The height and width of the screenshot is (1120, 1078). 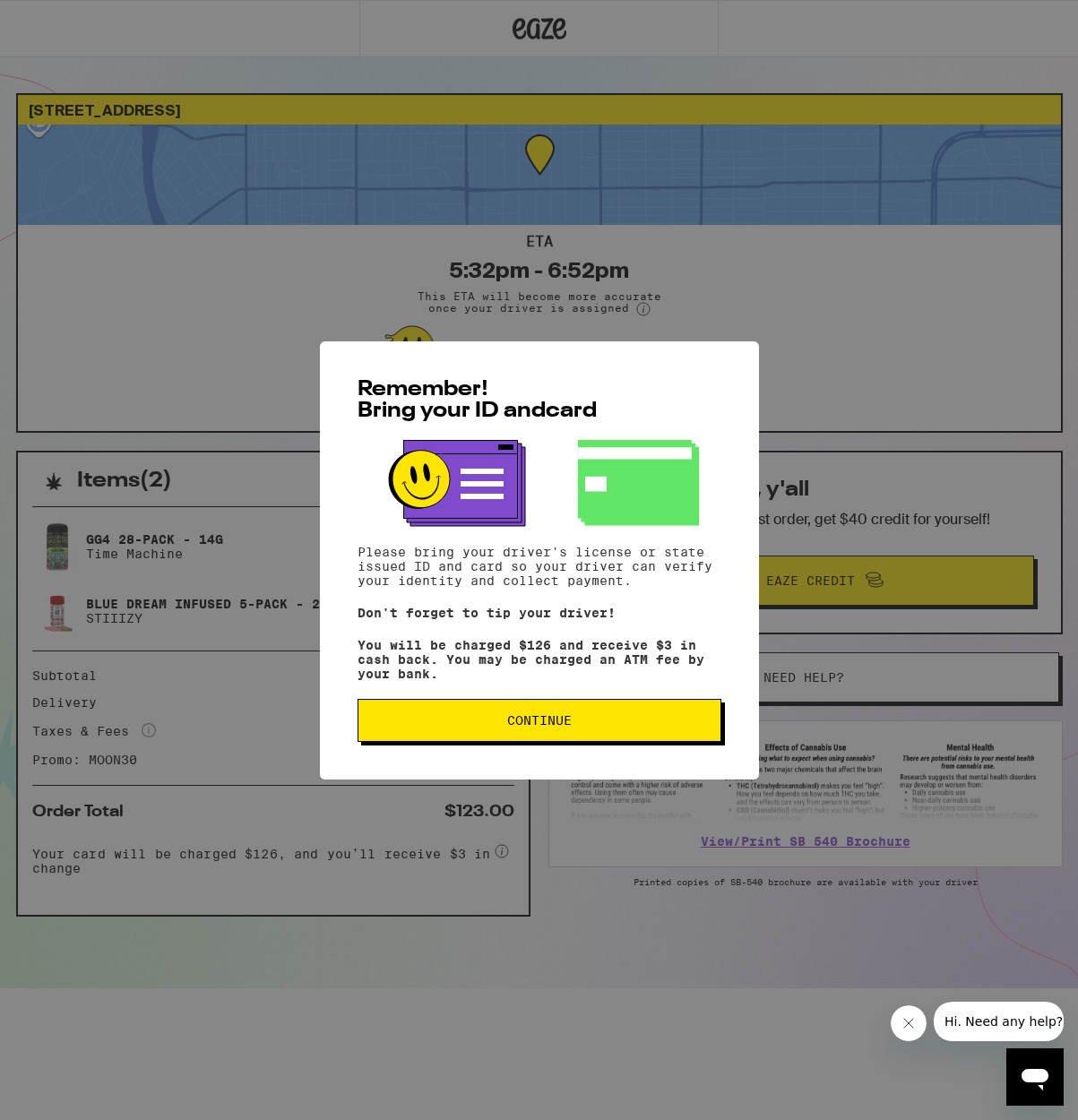 What do you see at coordinates (540, 721) in the screenshot?
I see `span: Continue` at bounding box center [540, 721].